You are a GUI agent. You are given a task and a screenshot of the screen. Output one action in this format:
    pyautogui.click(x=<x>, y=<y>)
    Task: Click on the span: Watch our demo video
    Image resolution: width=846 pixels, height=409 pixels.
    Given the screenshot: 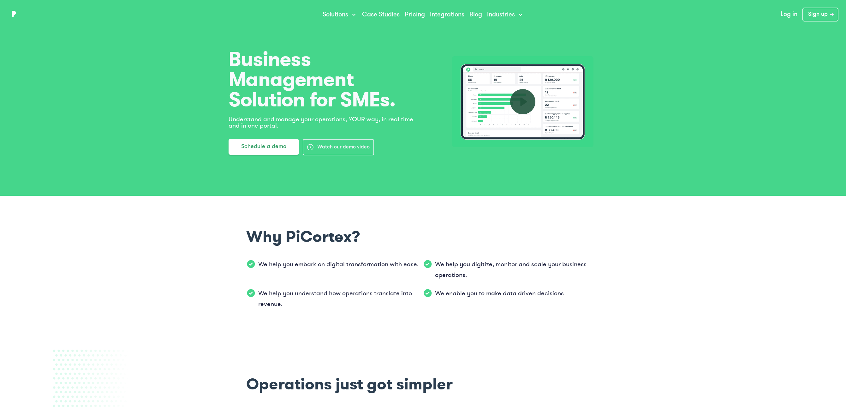 What is the action you would take?
    pyautogui.click(x=344, y=147)
    